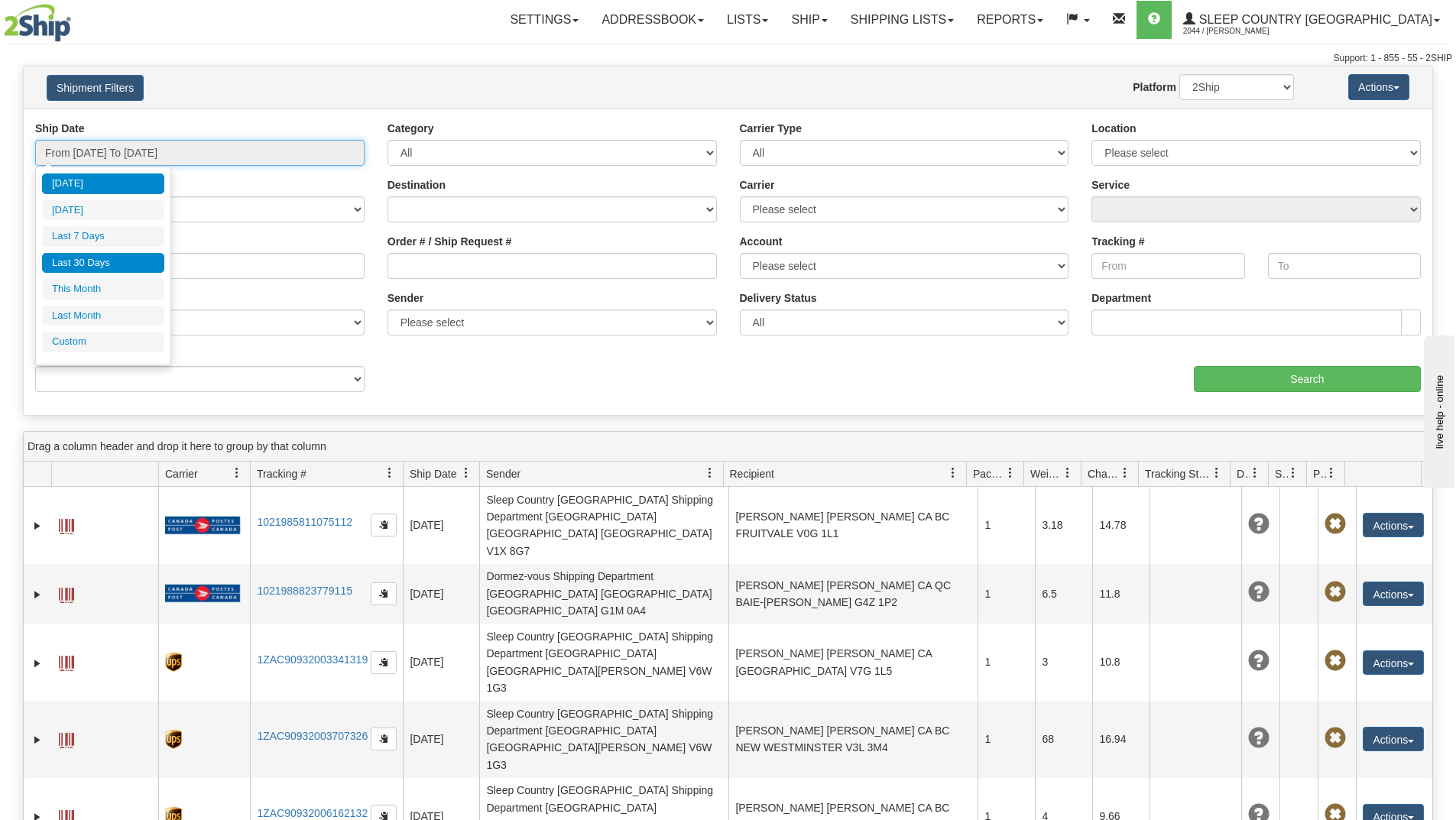 The image size is (1456, 820). What do you see at coordinates (103, 288) in the screenshot?
I see `li: This Month` at bounding box center [103, 288].